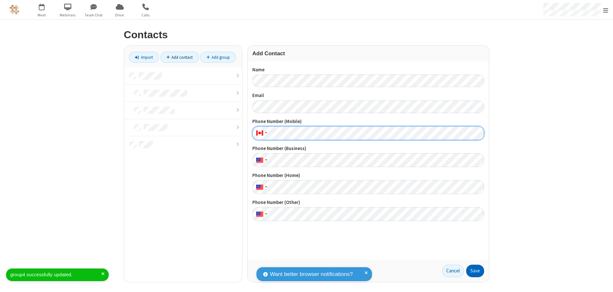 This screenshot has height=292, width=613. I want to click on span: Drive, so click(120, 15).